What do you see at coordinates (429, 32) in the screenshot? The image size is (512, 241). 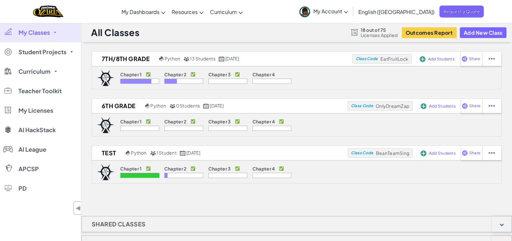 I see `a: Outcomes Report` at bounding box center [429, 32].